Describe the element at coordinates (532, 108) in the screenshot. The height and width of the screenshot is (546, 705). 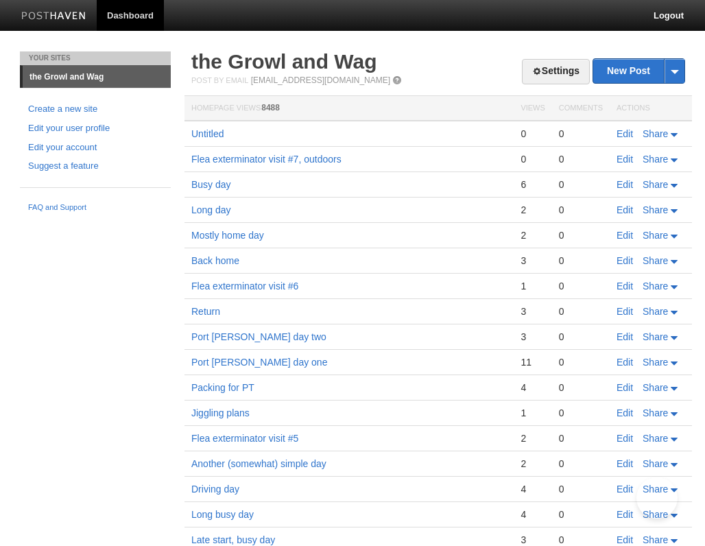
I see `th: Views` at that location.